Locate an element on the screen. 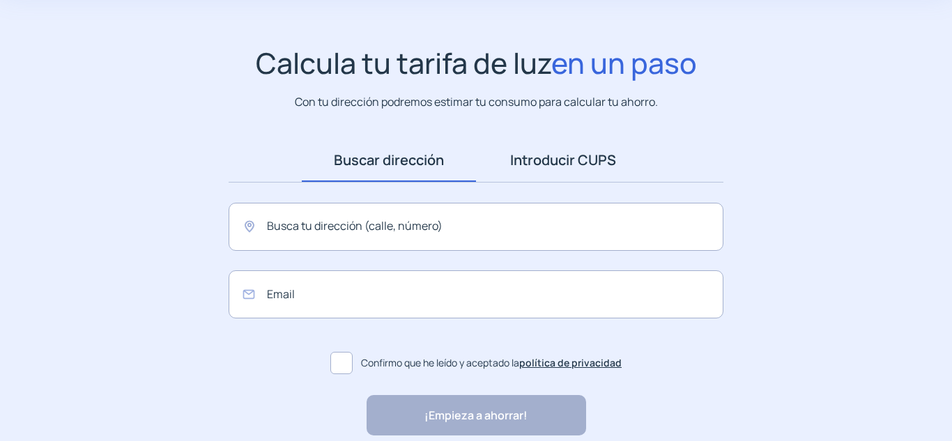 This screenshot has width=952, height=441. span: Confirmo que he leído y aceptado la is located at coordinates (492, 363).